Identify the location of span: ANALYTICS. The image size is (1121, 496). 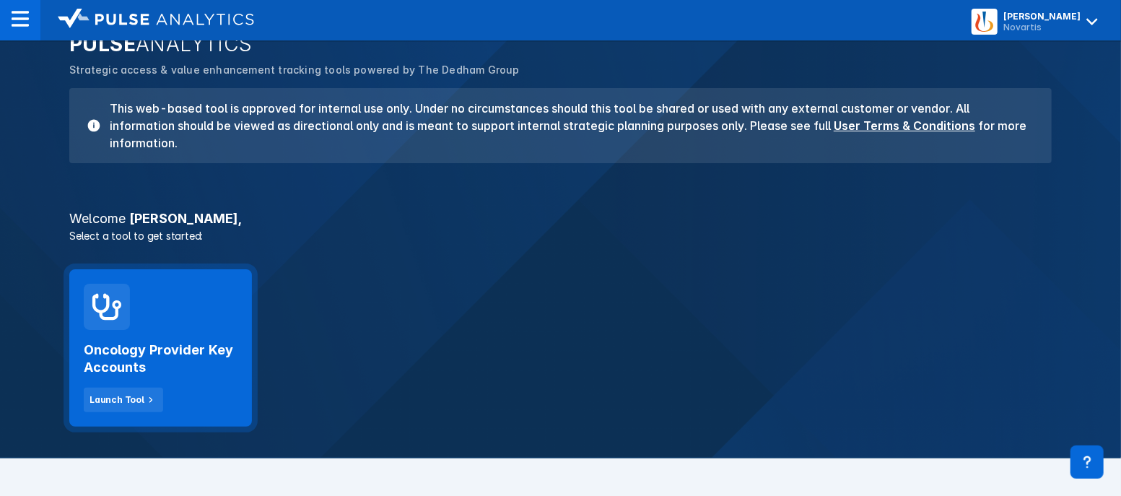
(194, 44).